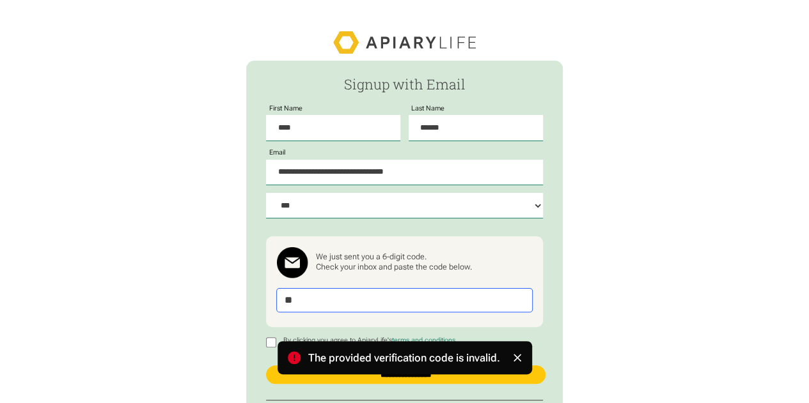  Describe the element at coordinates (423, 340) in the screenshot. I see `a: terms and conditions` at that location.